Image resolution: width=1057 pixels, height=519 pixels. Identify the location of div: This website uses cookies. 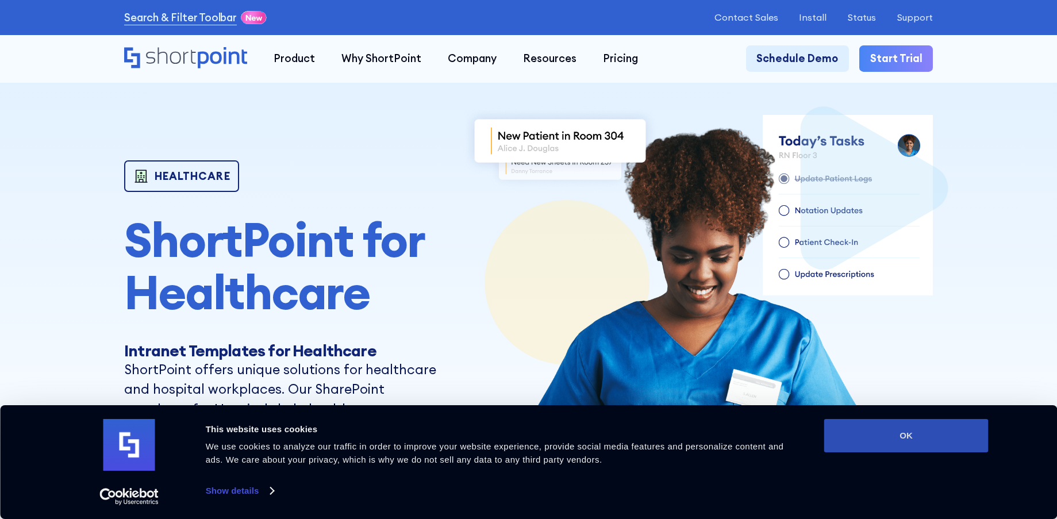
(502, 429).